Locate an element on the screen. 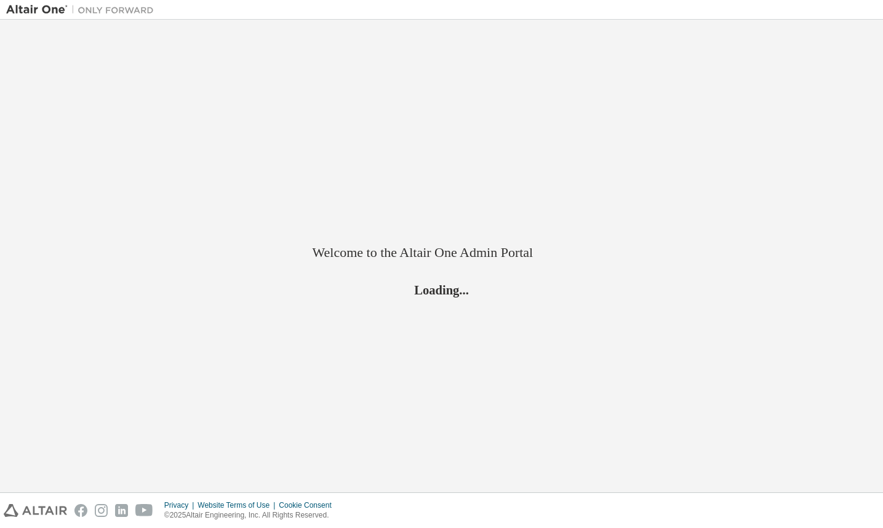 The width and height of the screenshot is (883, 528). img: Altair One is located at coordinates (83, 10).